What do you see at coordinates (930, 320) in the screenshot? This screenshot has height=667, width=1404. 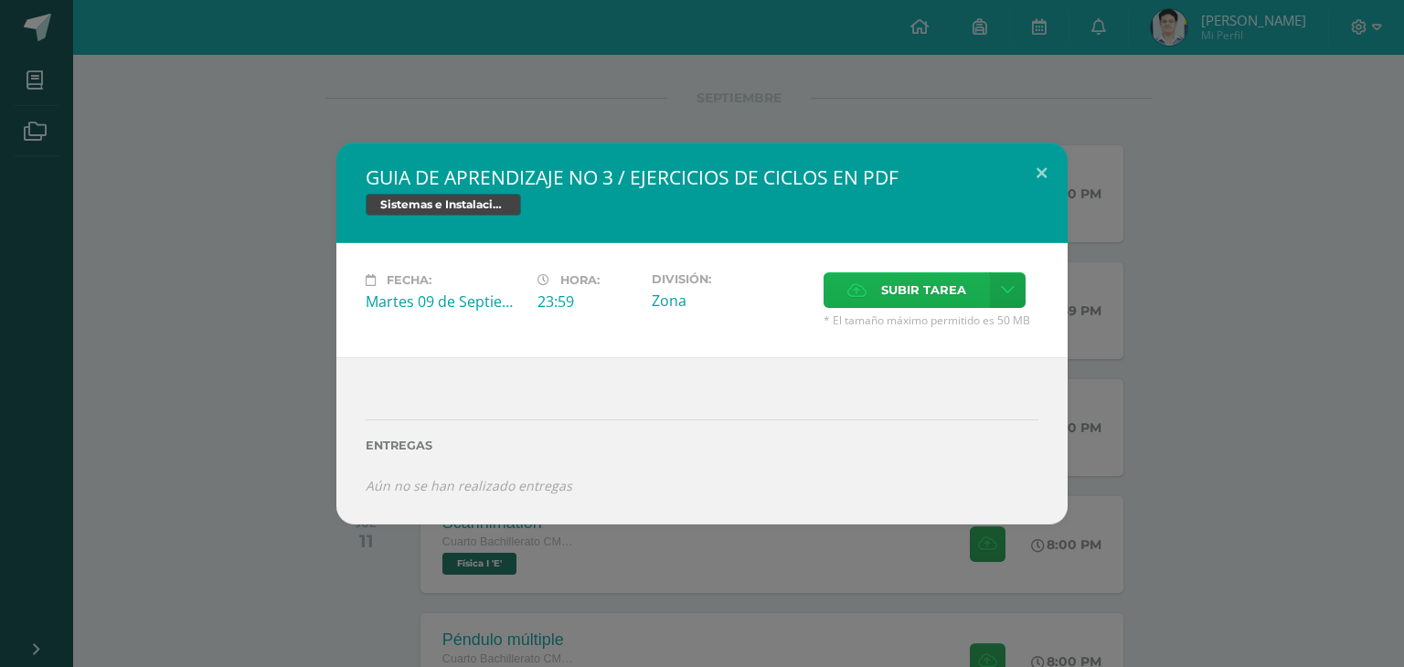 I see `span: * El tamaño máximo permitido es 50 MB` at bounding box center [930, 320].